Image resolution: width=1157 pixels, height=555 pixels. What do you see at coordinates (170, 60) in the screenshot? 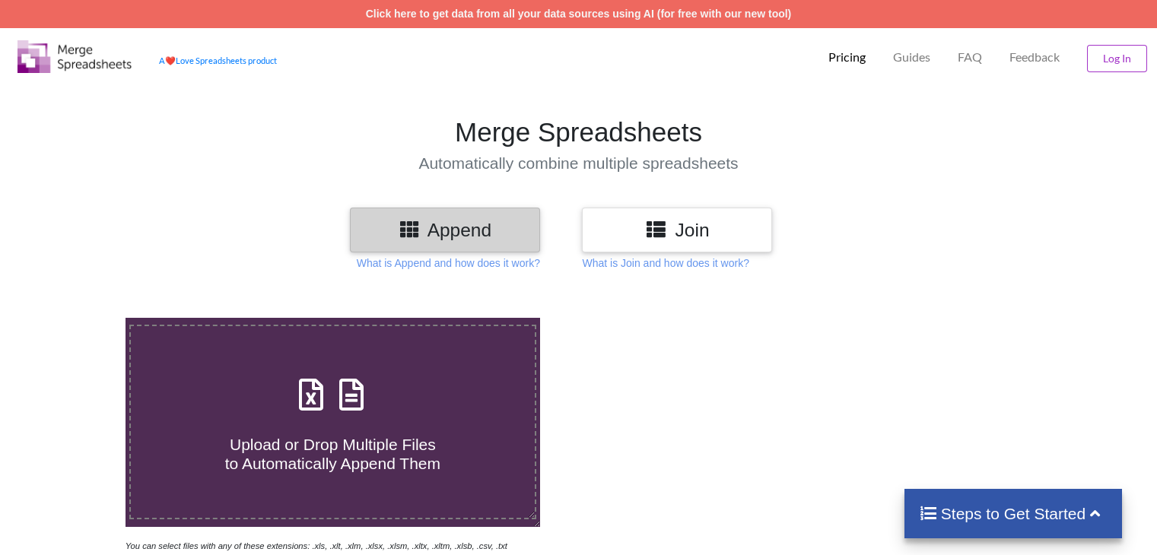
I see `span: heart` at bounding box center [170, 60].